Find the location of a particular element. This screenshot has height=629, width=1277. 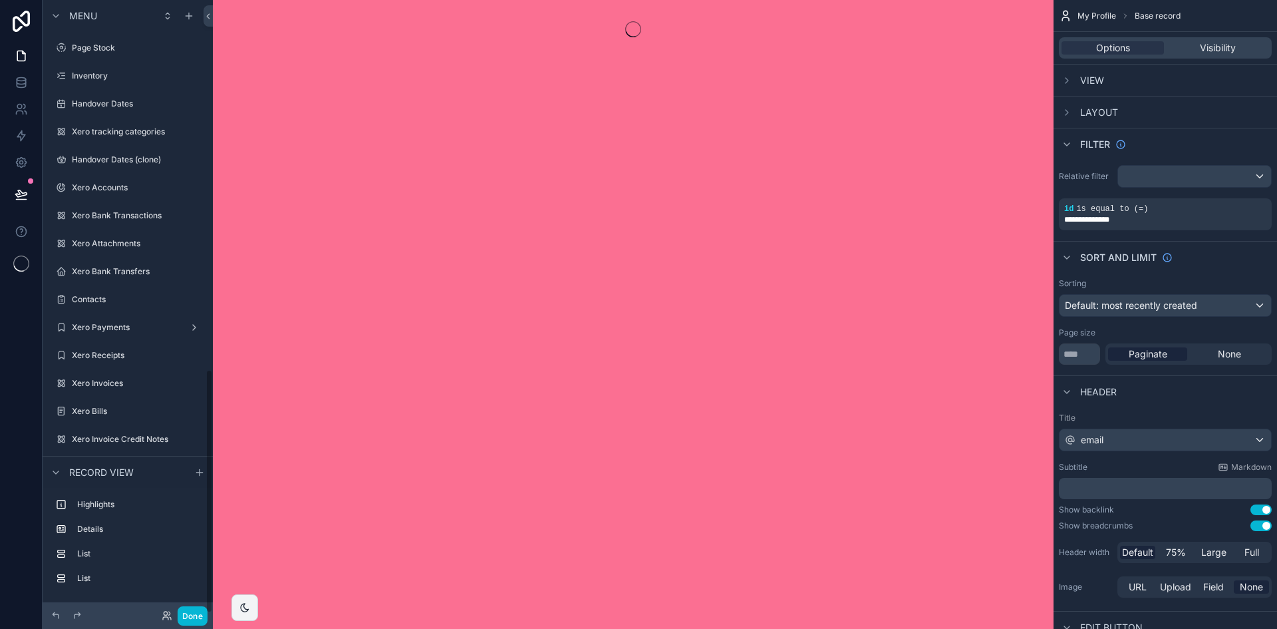

label: Subtitle is located at coordinates (1073, 467).